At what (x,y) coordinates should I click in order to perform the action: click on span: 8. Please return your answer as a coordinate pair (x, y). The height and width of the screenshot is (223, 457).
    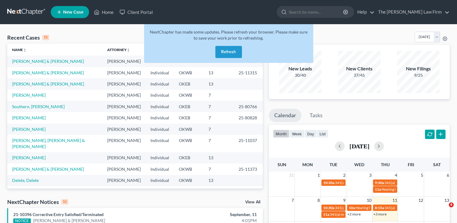
    Looking at the image, I should click on (318, 200).